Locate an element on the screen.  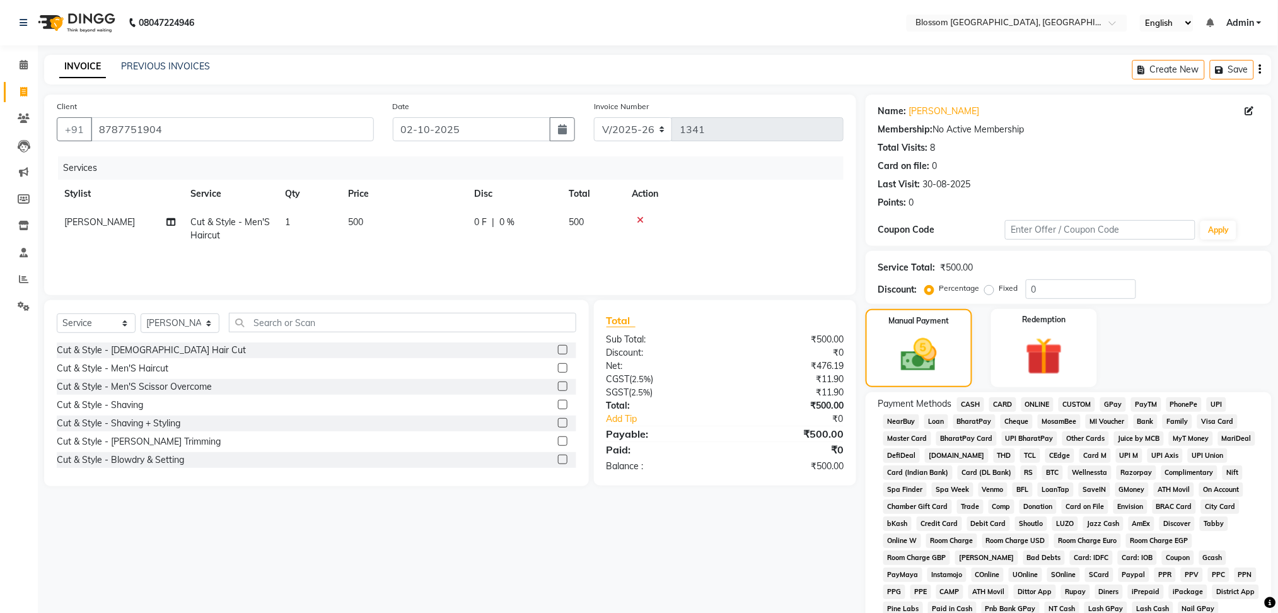
span: Jazz Cash is located at coordinates (1103, 523).